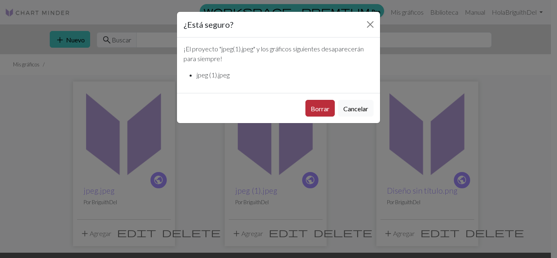 The image size is (557, 258). I want to click on button: Cancelar, so click(356, 108).